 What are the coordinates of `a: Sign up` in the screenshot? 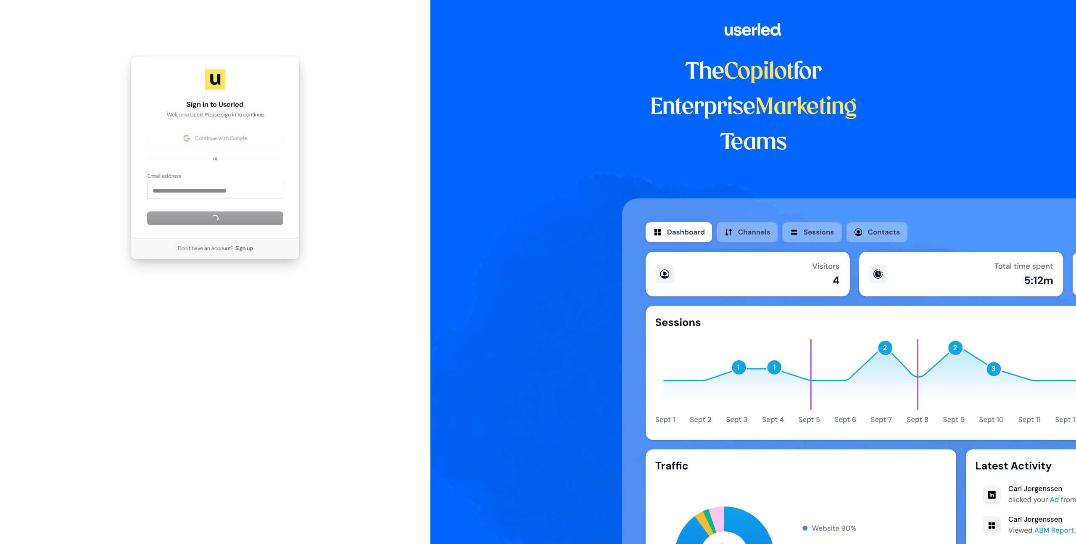 It's located at (244, 248).